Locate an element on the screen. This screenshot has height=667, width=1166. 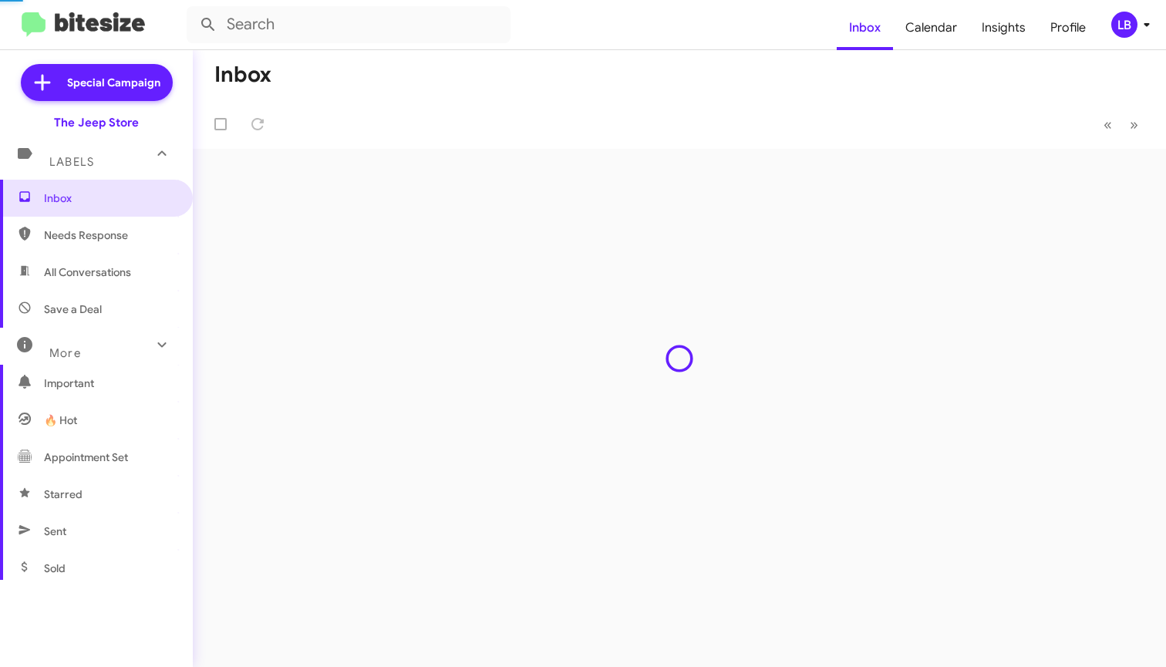
span: Sold is located at coordinates (55, 569).